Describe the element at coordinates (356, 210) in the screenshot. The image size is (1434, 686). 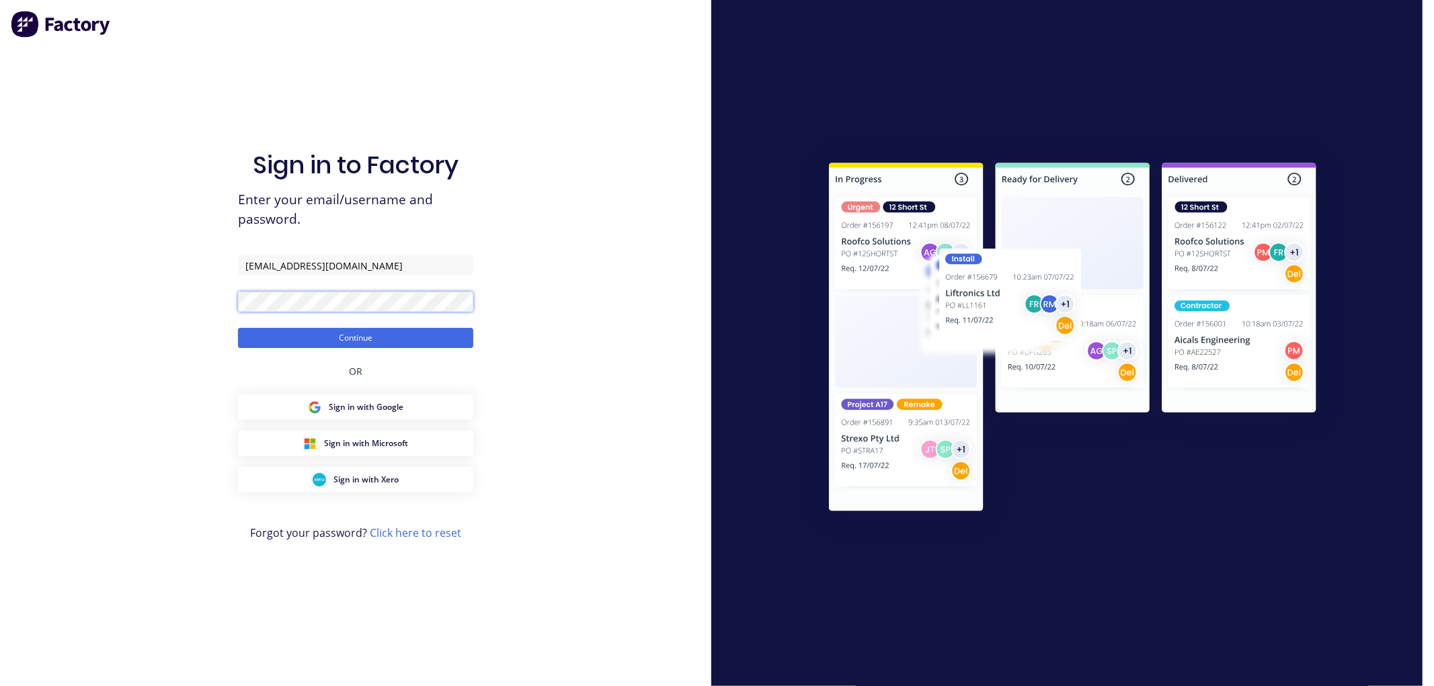
I see `span: Enter your email/username and password.` at that location.